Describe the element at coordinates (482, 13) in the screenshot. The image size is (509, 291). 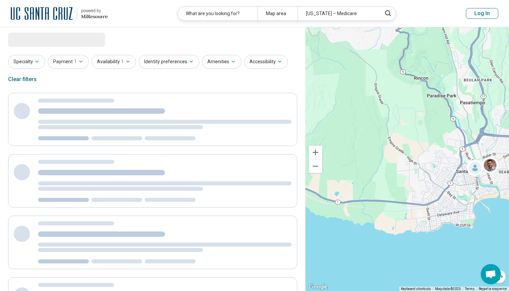
I see `button: Log In` at that location.